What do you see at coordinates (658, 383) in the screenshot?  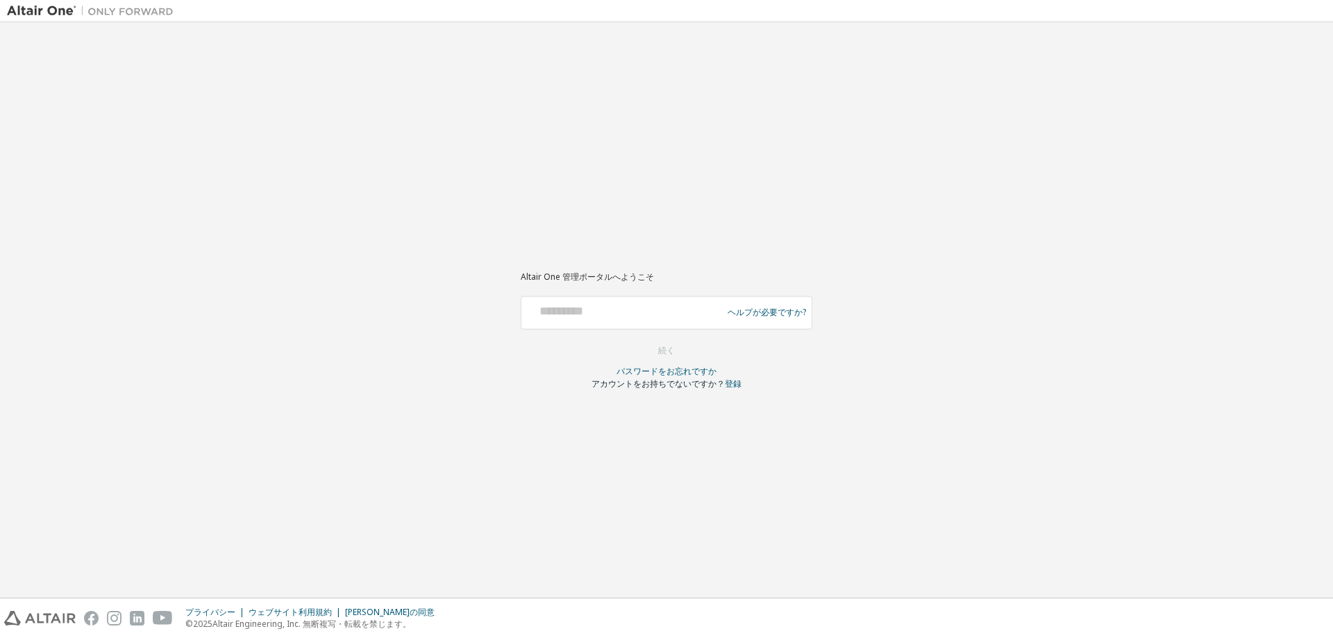 I see `font: アカウントをお持ちでないですか？` at bounding box center [658, 383].